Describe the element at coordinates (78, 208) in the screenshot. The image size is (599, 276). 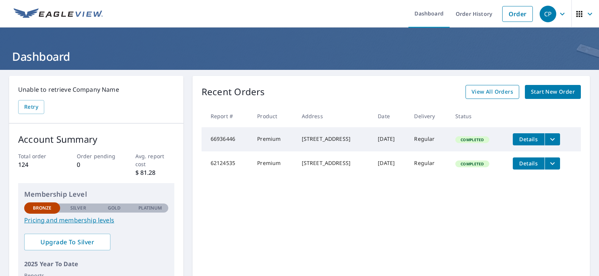
I see `p: Silver` at that location.